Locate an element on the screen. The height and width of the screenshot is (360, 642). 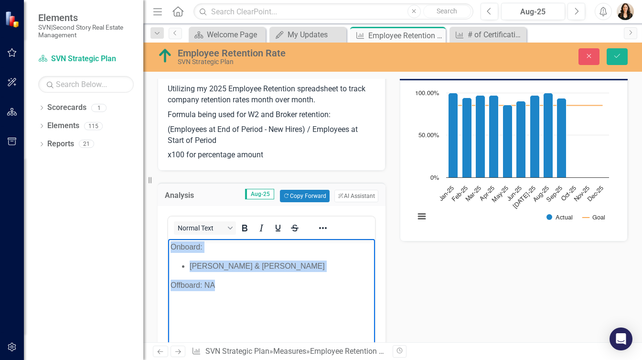
div: Chart. Highcharts interactive chart. is located at coordinates (514, 160).